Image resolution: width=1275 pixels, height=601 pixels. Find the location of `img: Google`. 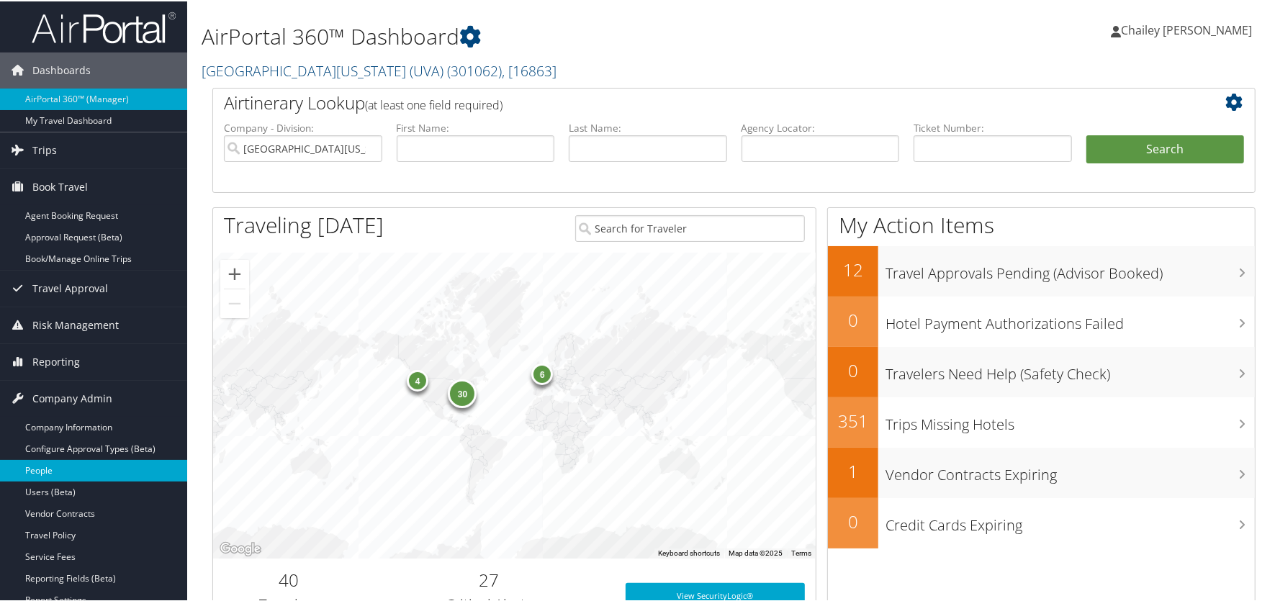

img: Google is located at coordinates (240, 548).